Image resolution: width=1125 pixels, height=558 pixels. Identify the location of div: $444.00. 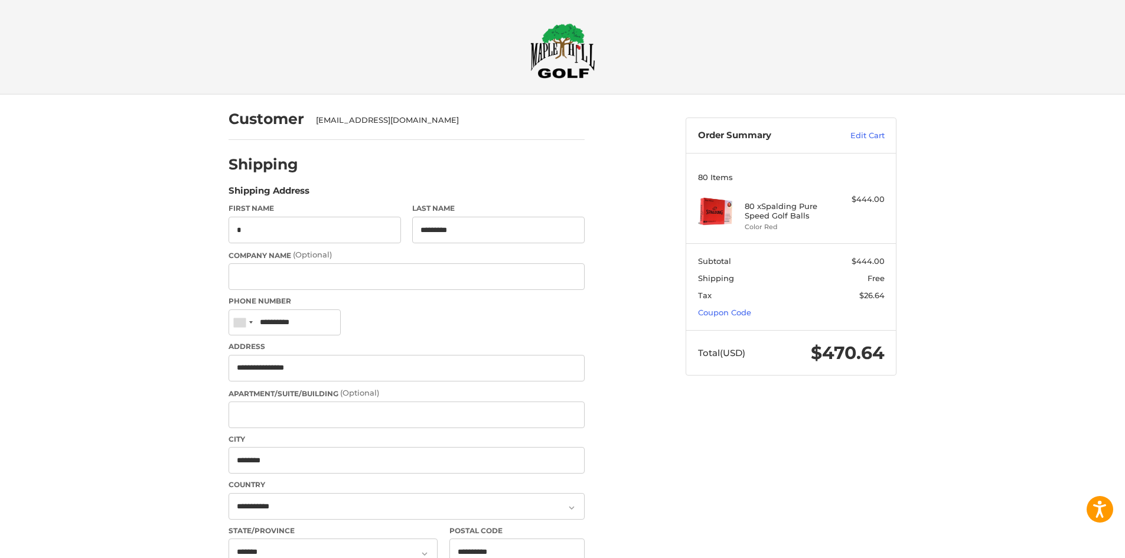
(861, 200).